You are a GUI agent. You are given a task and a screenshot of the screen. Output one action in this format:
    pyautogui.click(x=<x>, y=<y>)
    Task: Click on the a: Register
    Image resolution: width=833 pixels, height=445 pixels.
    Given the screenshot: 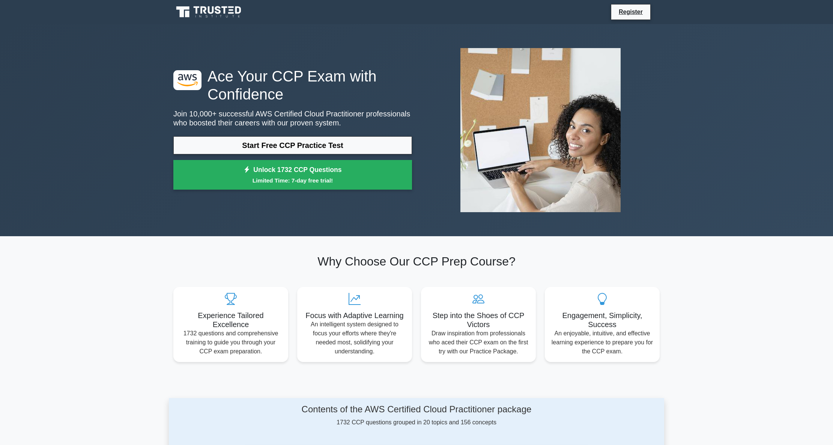 What is the action you would take?
    pyautogui.click(x=631, y=12)
    